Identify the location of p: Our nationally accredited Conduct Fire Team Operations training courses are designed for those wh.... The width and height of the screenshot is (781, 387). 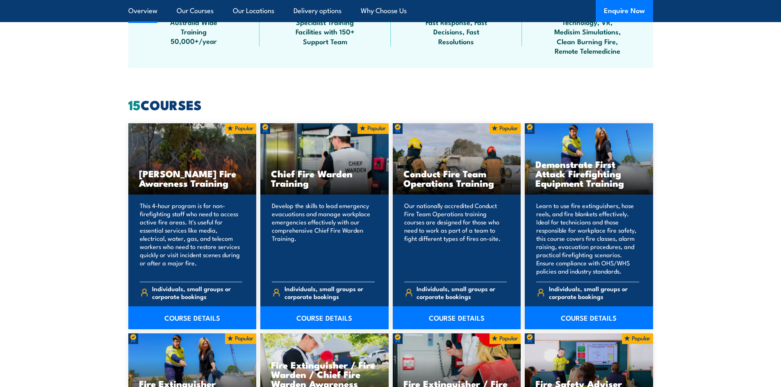
(455, 239).